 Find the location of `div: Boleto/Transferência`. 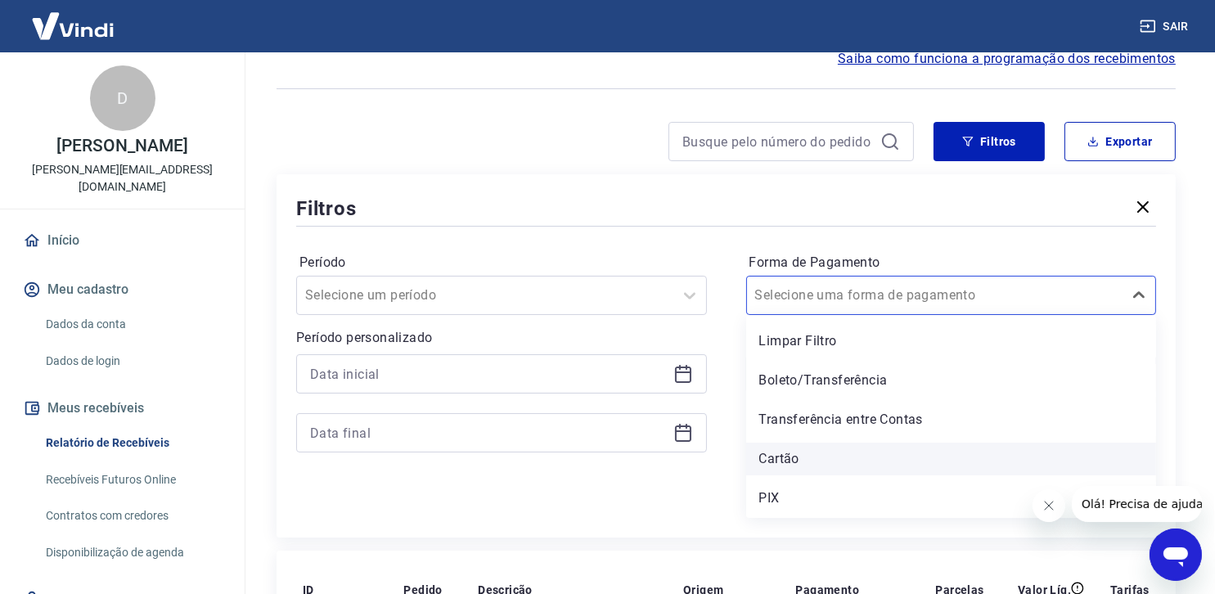

div: Boleto/Transferência is located at coordinates (951, 380).